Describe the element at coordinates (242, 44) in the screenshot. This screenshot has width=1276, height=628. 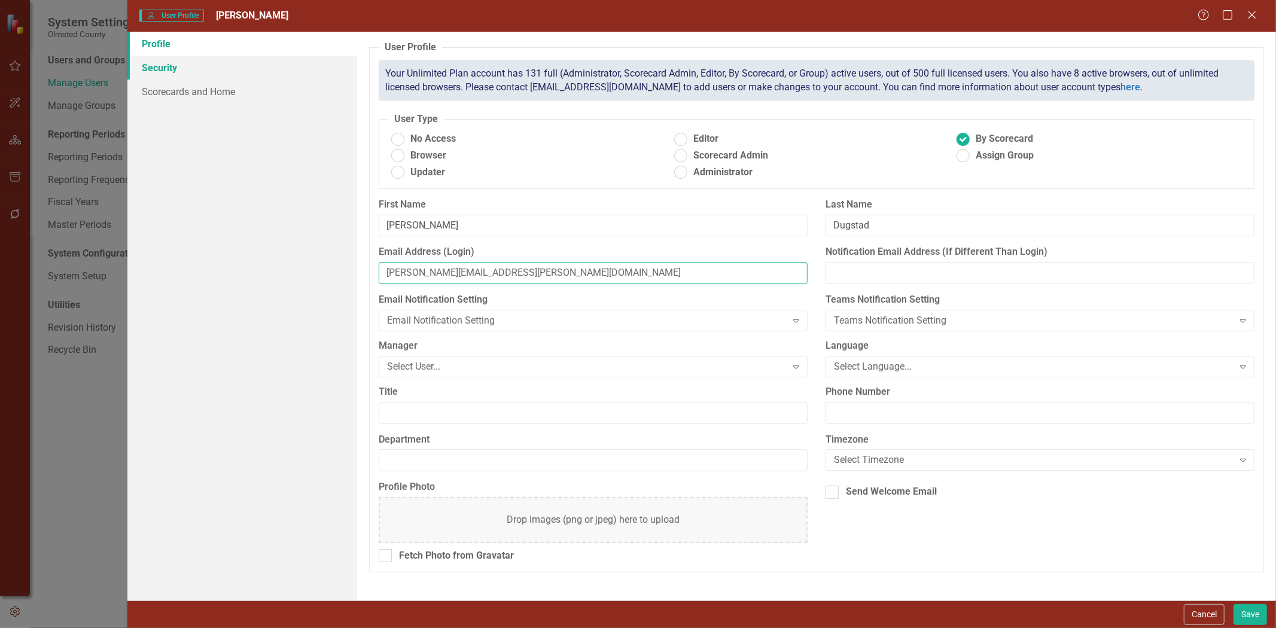
I see `a: Profile` at that location.